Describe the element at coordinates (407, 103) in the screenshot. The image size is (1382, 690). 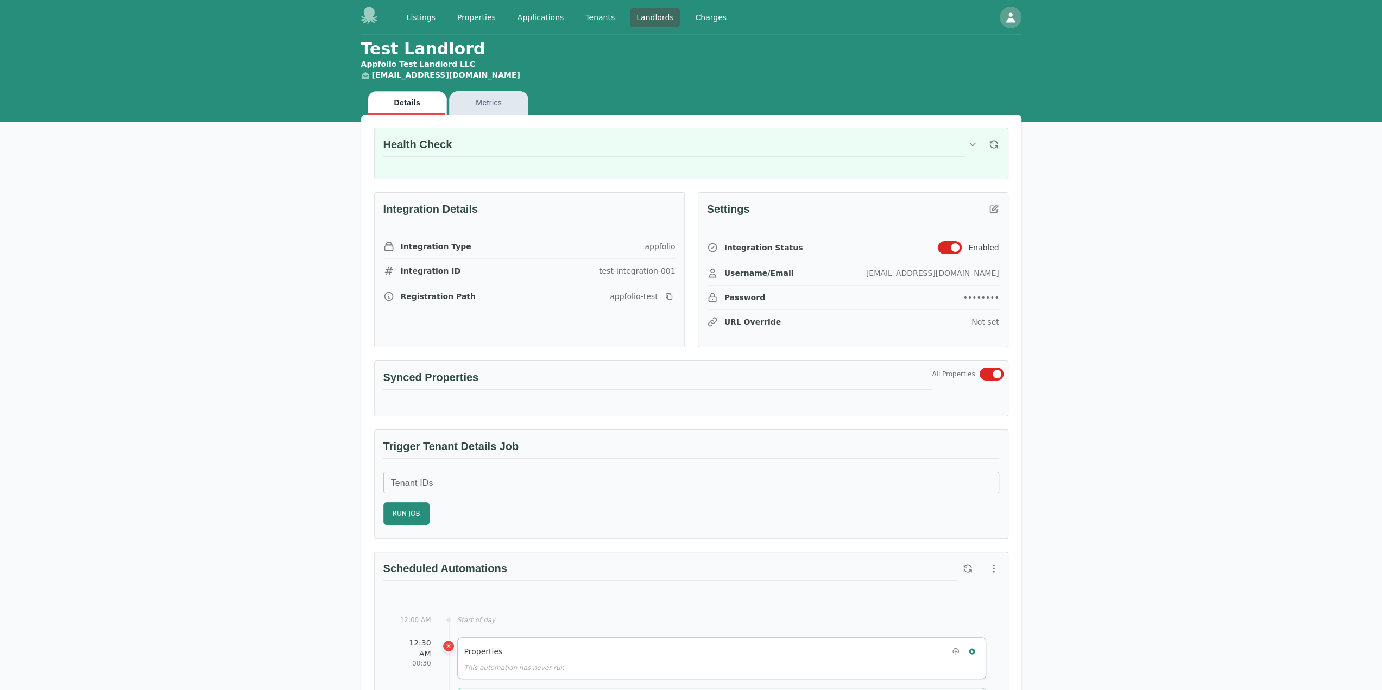
I see `button: Details` at that location.